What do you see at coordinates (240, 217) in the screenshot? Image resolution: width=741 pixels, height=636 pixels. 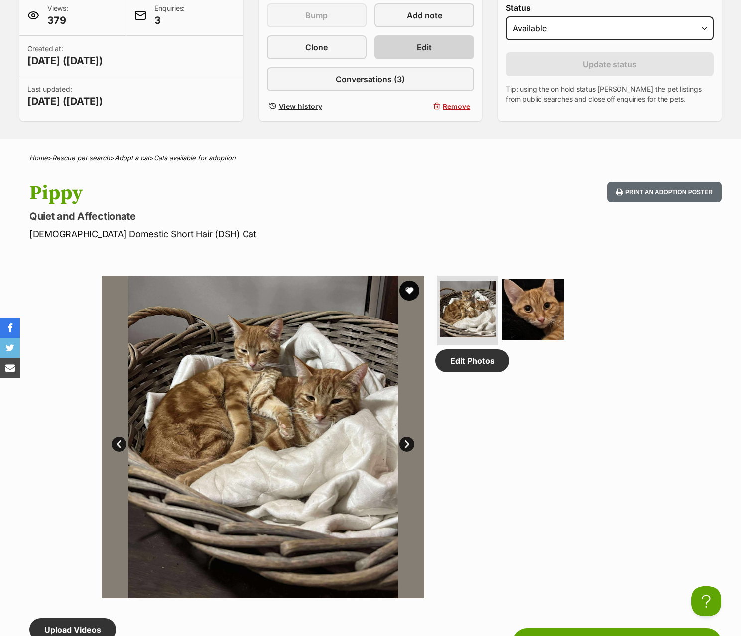 I see `p: Quiet and Affectionate` at bounding box center [240, 217].